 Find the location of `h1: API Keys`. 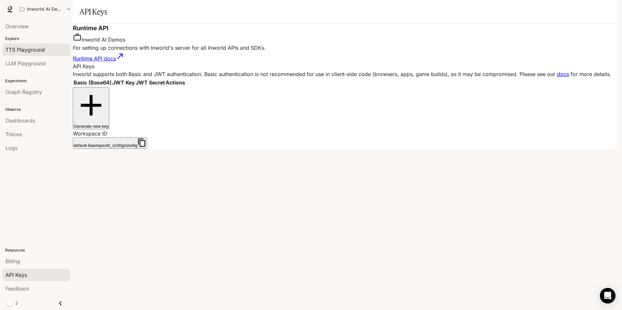

h1: API Keys is located at coordinates (93, 12).